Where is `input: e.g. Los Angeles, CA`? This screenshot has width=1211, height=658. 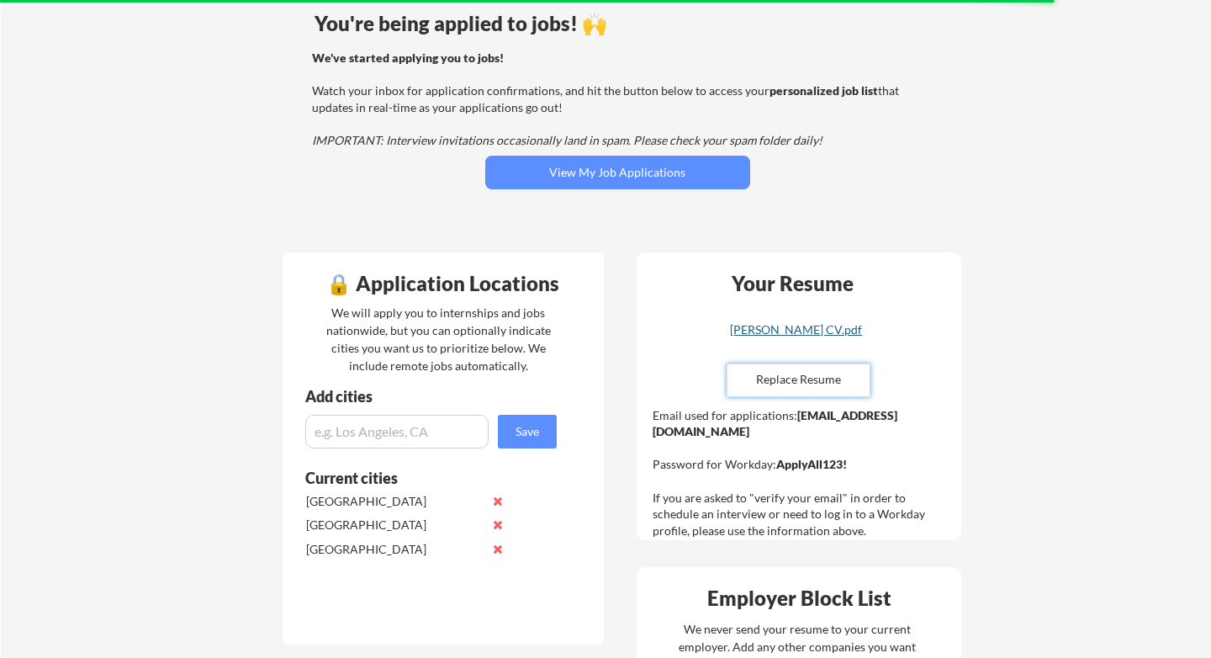 input: e.g. Los Angeles, CA is located at coordinates (397, 431).